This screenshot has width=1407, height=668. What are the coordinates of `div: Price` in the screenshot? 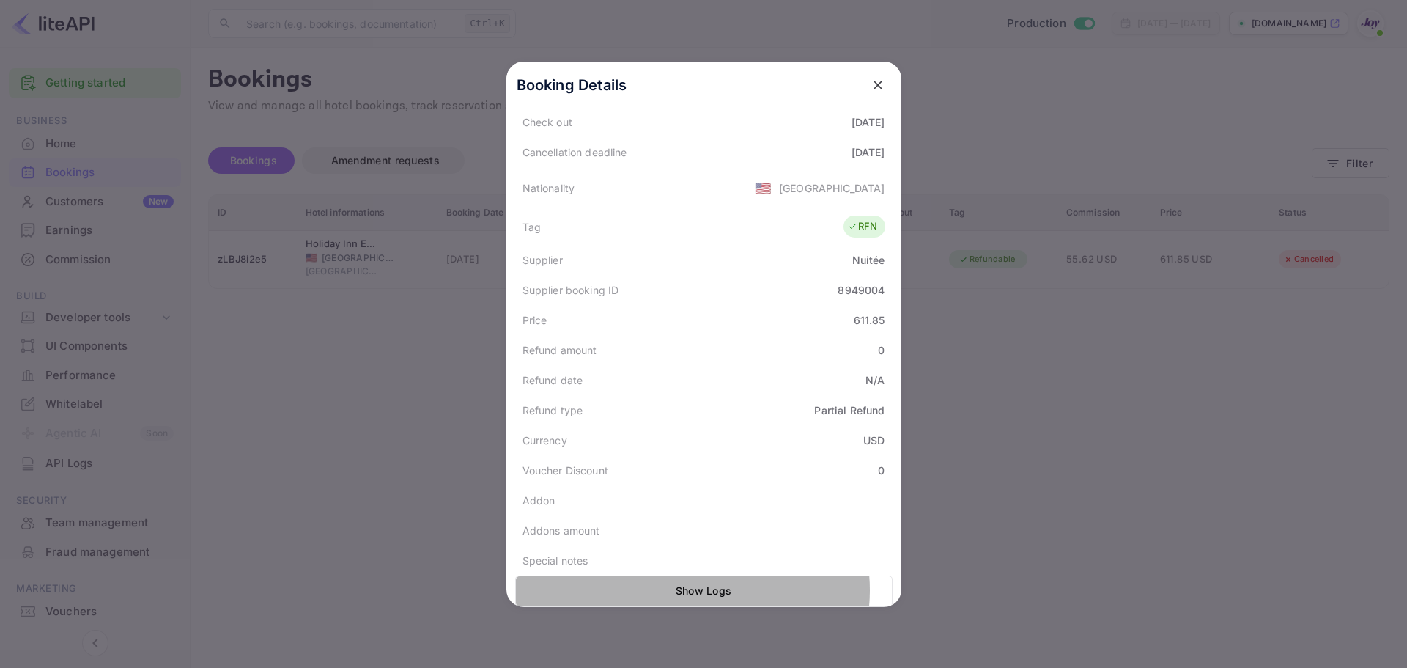 It's located at (535, 320).